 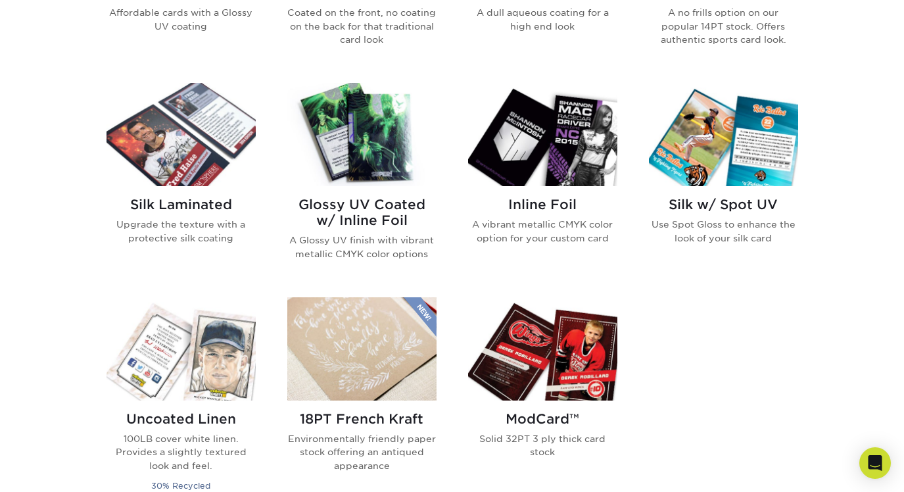 What do you see at coordinates (543, 205) in the screenshot?
I see `h2: Inline Foil` at bounding box center [543, 205].